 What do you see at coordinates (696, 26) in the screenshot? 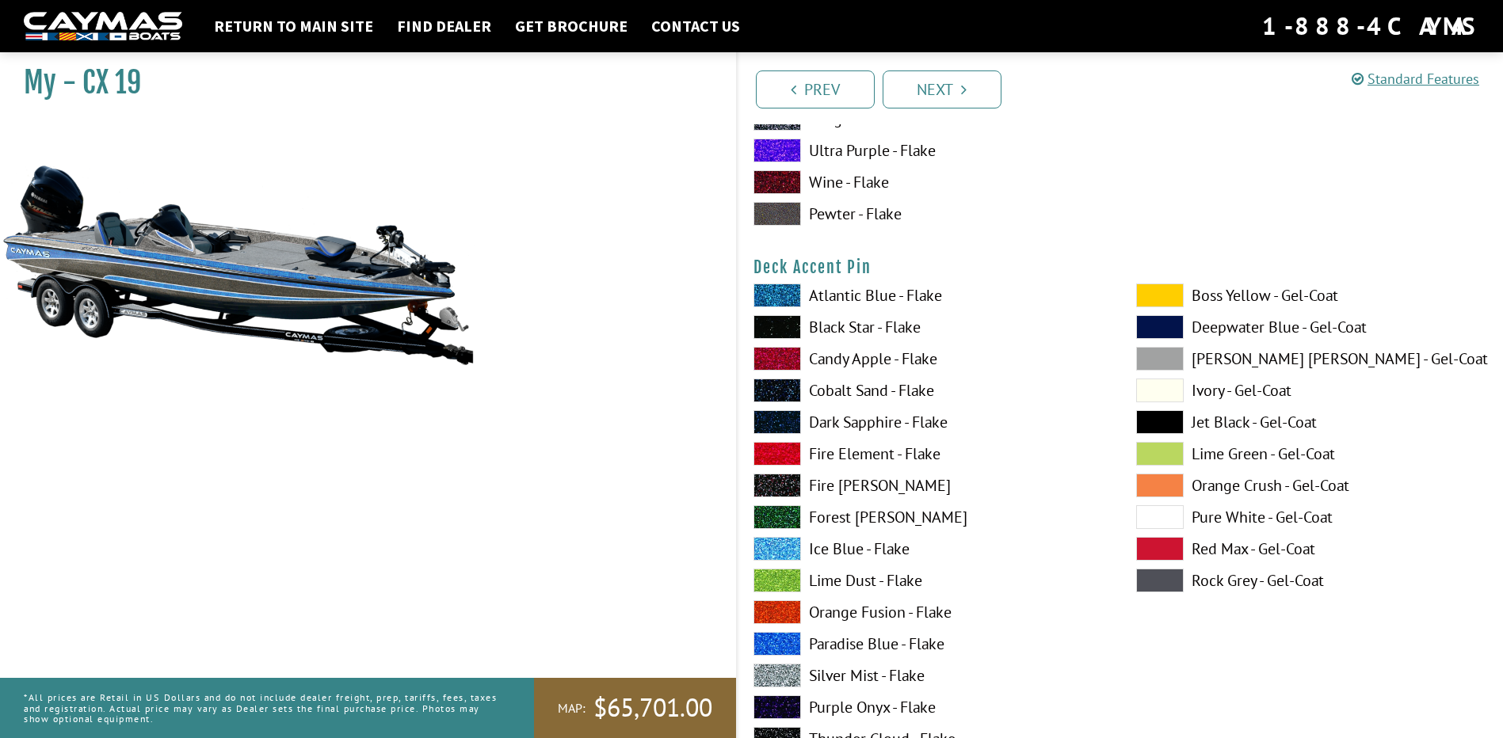
I see `a: Contact Us` at bounding box center [696, 26].